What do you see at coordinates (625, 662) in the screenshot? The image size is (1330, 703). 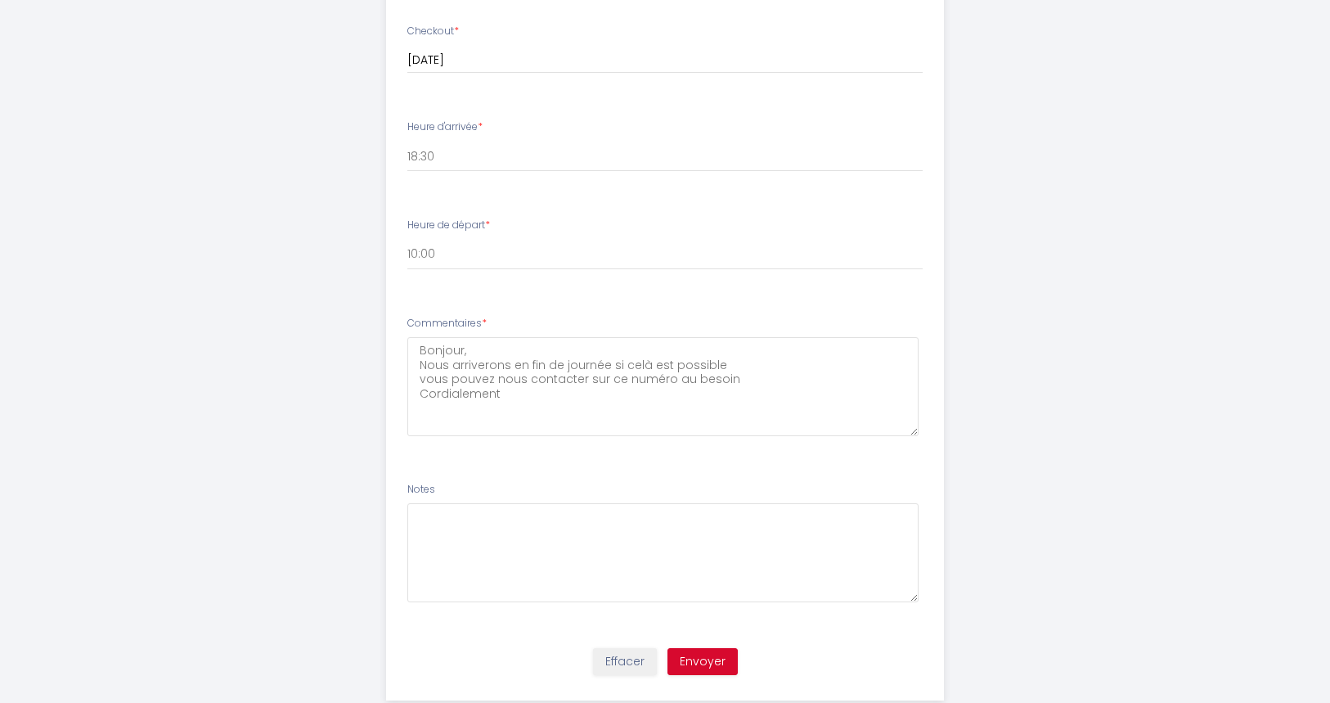 I see `button: Effacer` at bounding box center [625, 662].